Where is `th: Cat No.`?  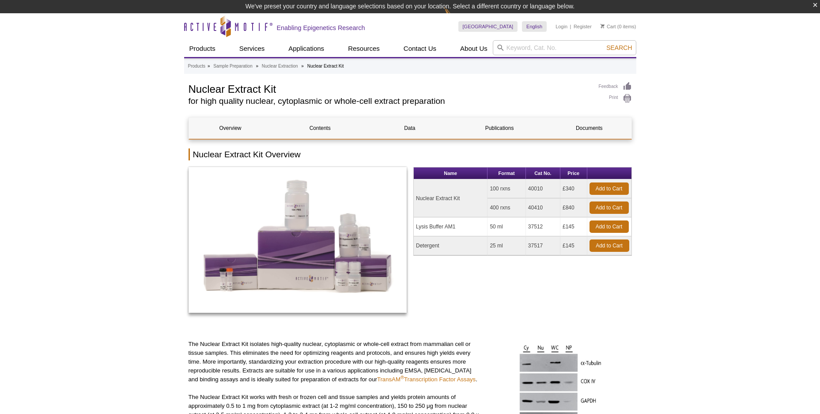
th: Cat No. is located at coordinates (543, 173).